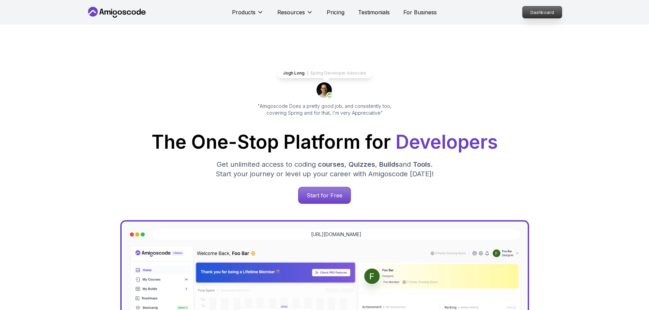 The image size is (649, 310). I want to click on p: Testimonials, so click(374, 12).